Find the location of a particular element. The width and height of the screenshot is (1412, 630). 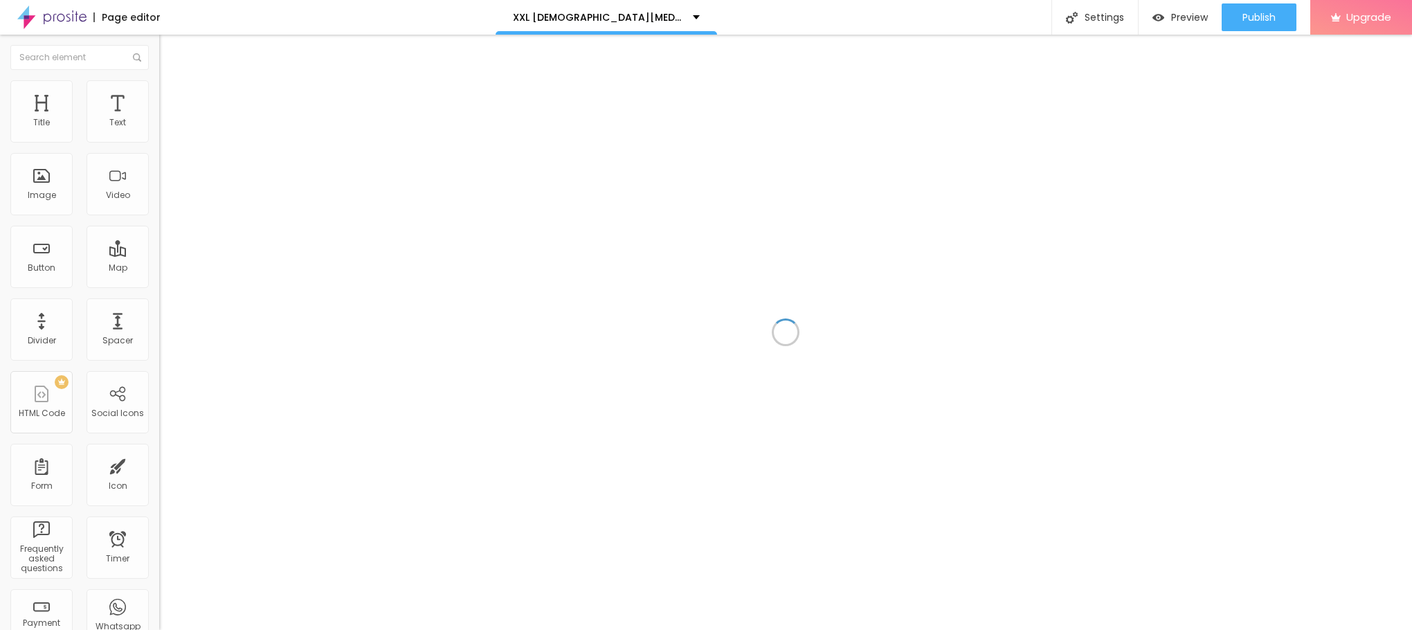

img: view-1.svg is located at coordinates (1158, 17).